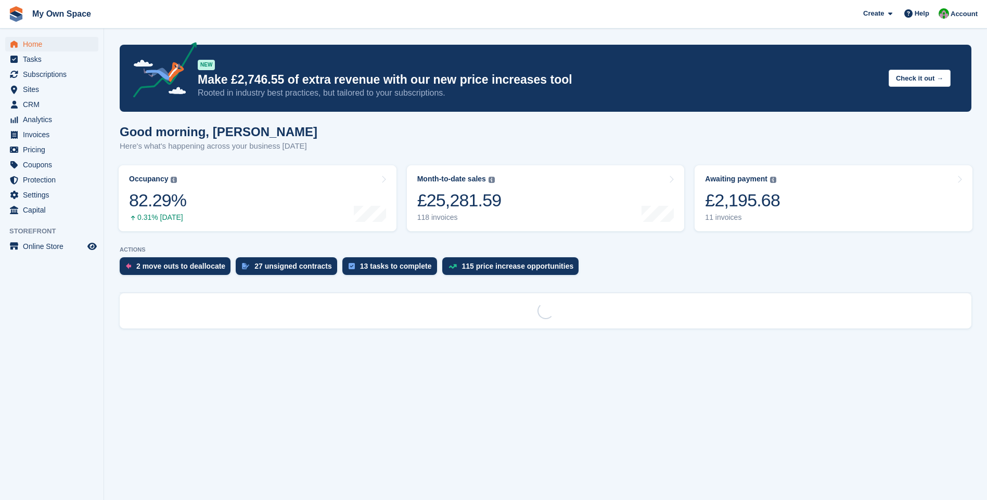 The width and height of the screenshot is (987, 500). I want to click on span: Coupons, so click(54, 165).